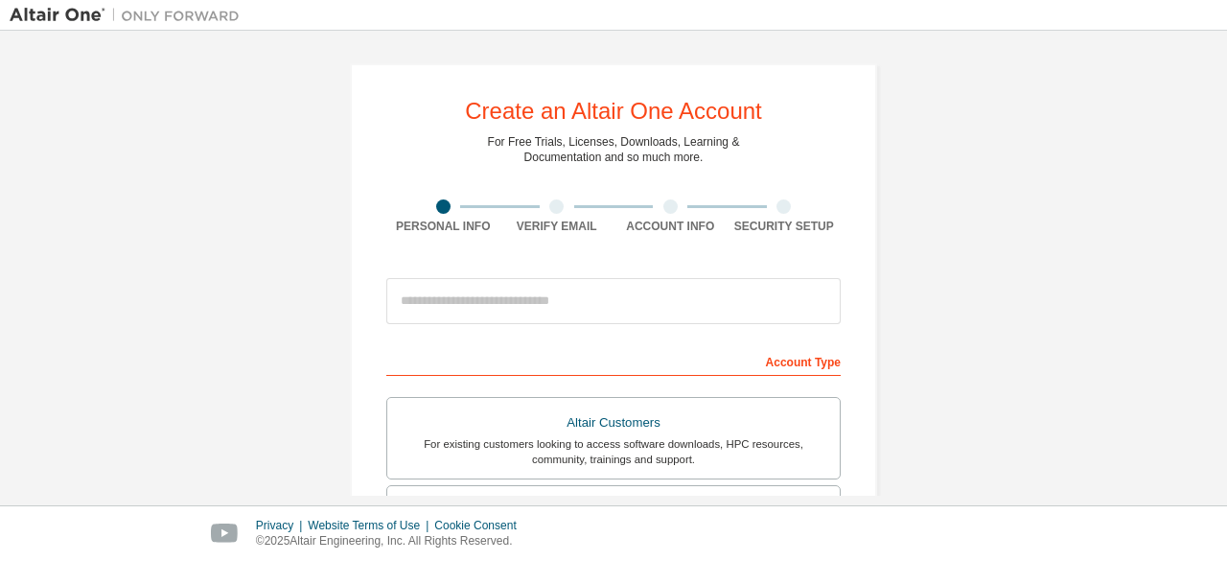  I want to click on div: For existing customers looking to access software downloads, HPC resources, community, trainings ..., so click(613, 451).